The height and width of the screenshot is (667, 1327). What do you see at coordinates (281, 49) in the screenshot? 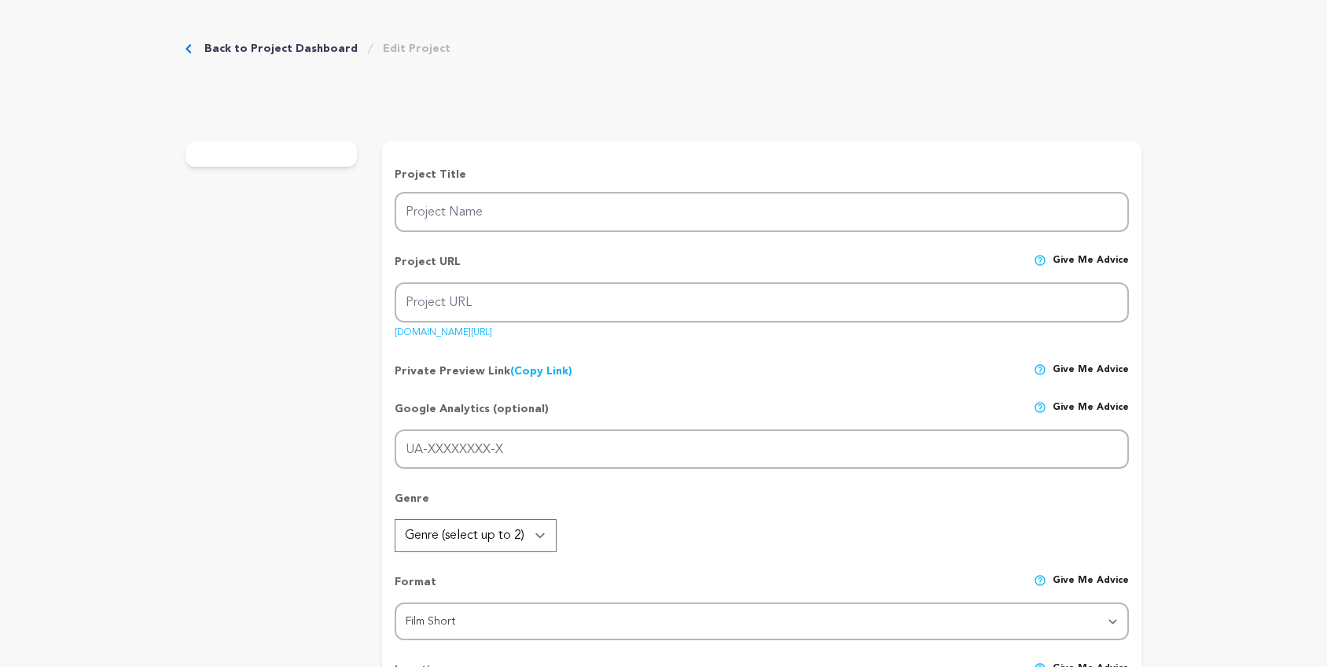
I see `a: Back to Project Dashboard` at bounding box center [281, 49].